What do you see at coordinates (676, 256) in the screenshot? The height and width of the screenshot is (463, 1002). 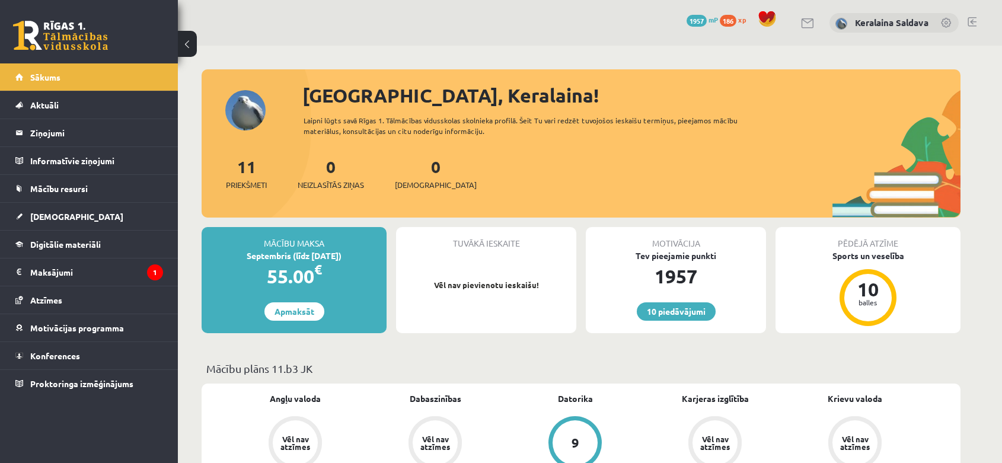 I see `div: Tev pieejamie punkti` at bounding box center [676, 256].